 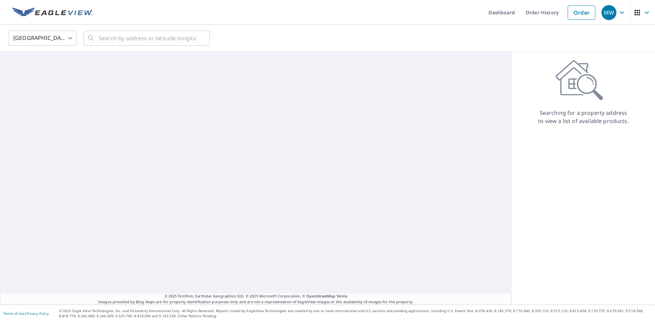 What do you see at coordinates (609, 13) in the screenshot?
I see `div: MW` at bounding box center [609, 13].